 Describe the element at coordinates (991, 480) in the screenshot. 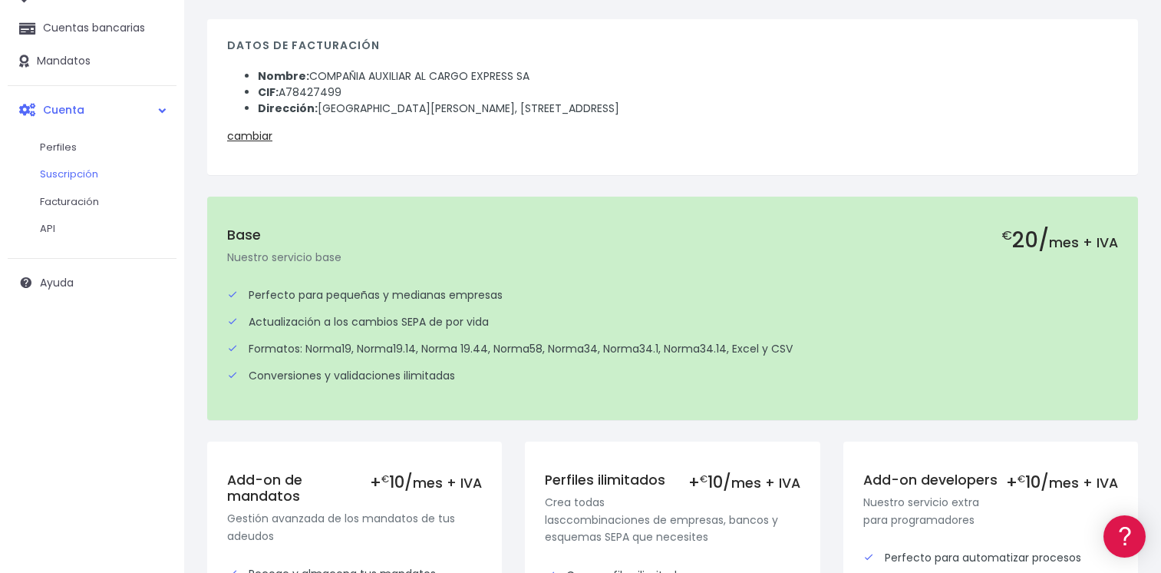

I see `h5: Add-on developers` at that location.